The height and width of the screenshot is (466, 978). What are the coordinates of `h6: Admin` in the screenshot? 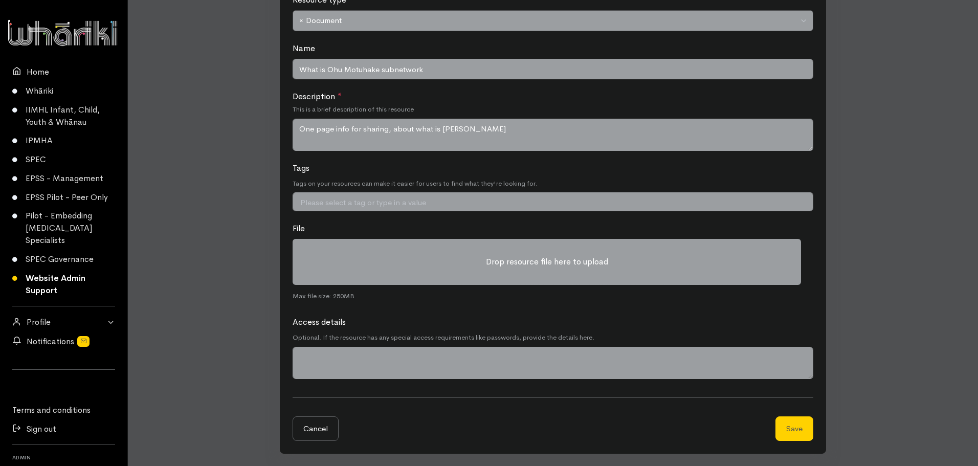 It's located at (63, 457).